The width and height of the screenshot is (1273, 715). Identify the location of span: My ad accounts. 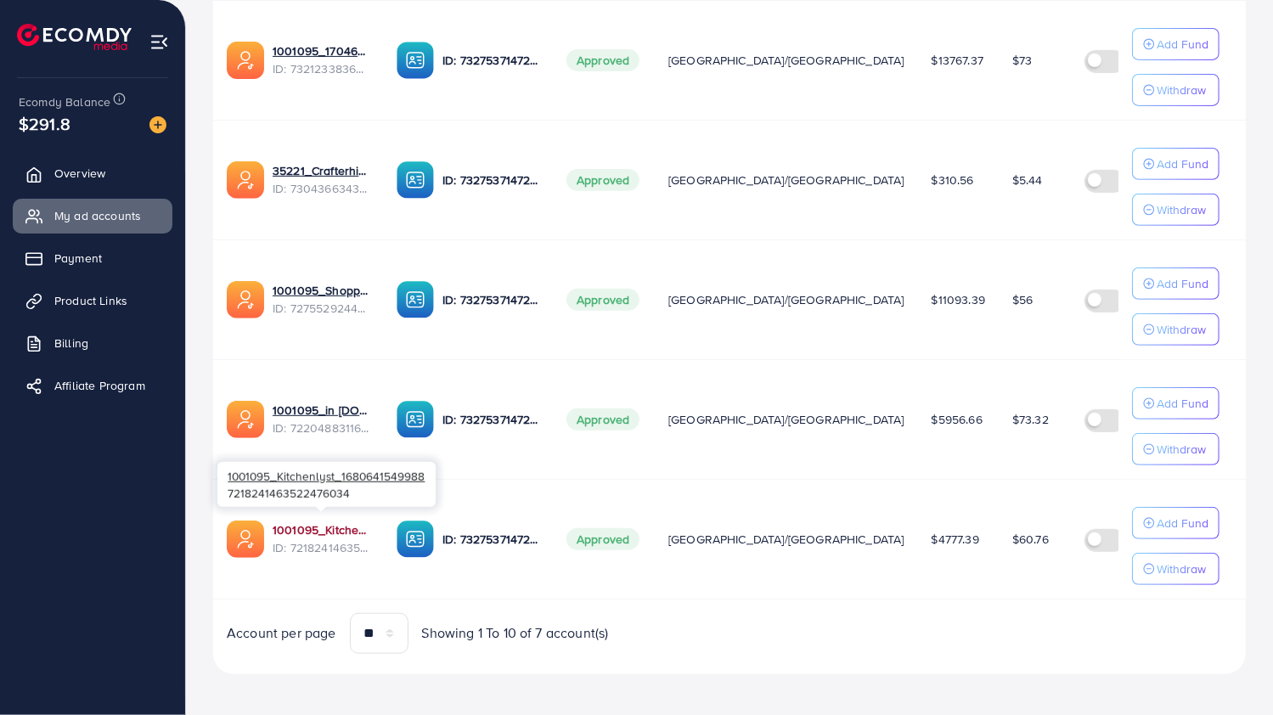
(98, 216).